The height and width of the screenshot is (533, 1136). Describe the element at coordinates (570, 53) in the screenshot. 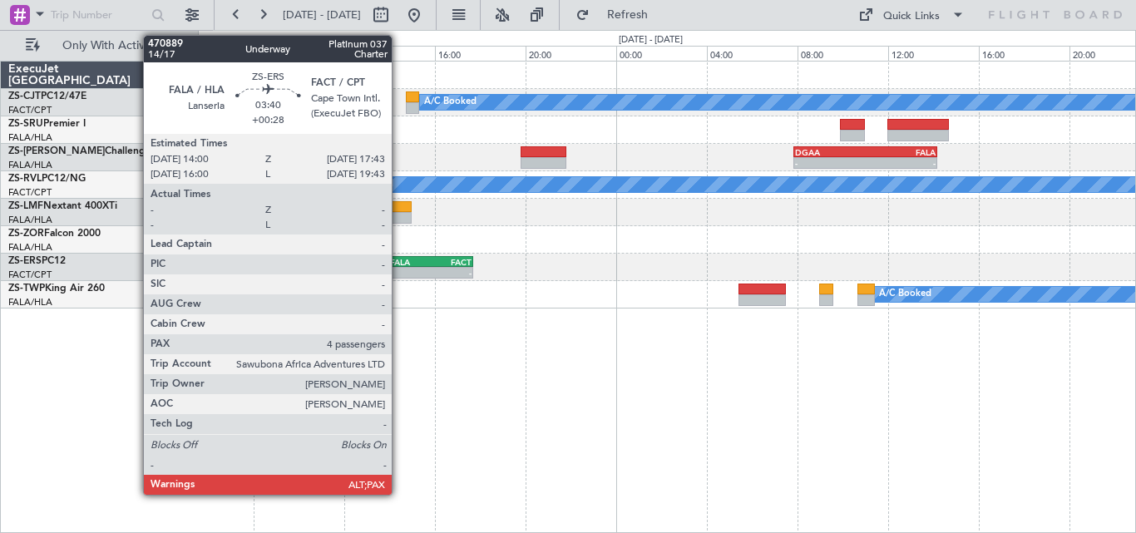

I see `div: 20:00` at that location.